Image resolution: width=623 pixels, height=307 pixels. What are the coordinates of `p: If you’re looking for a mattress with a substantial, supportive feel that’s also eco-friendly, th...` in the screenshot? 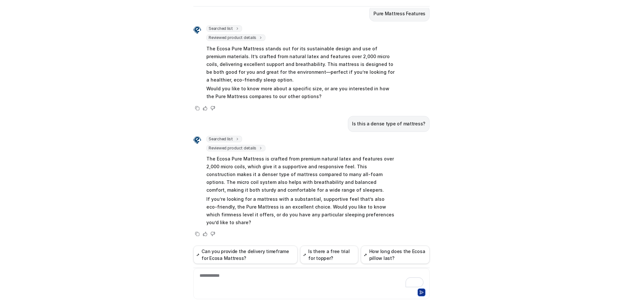 It's located at (301, 211).